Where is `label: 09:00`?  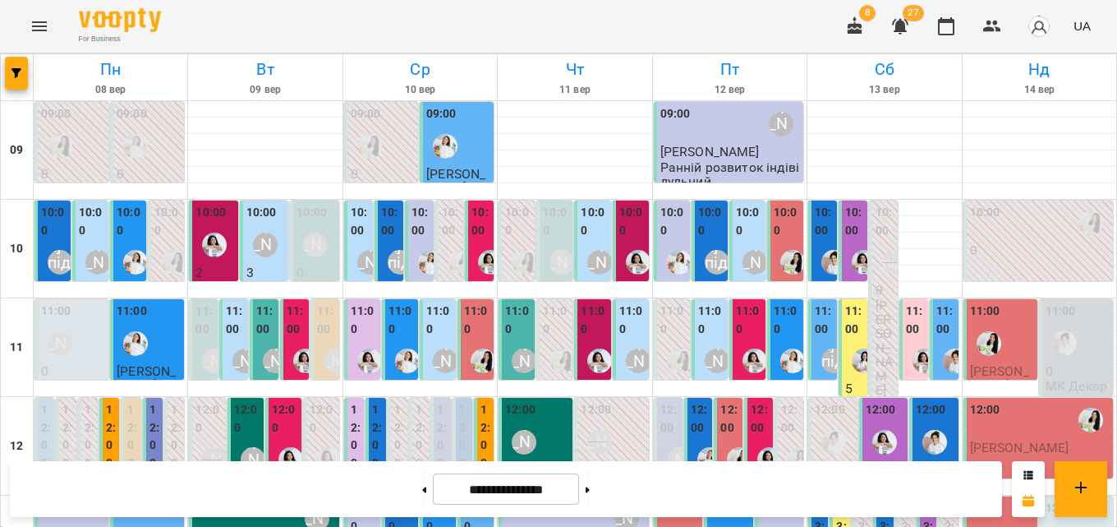
label: 09:00 is located at coordinates (675, 114).